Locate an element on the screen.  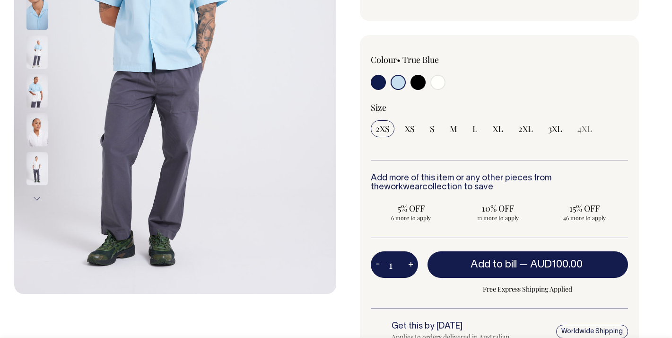
input: 10% OFF 21 more to apply is located at coordinates (497, 212).